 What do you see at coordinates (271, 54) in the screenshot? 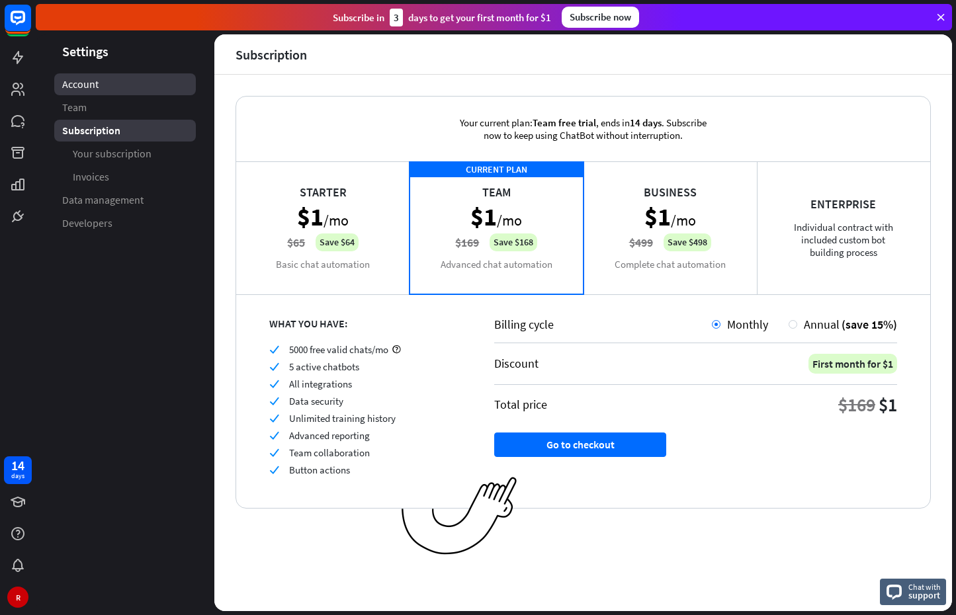
I see `div: Subscription` at bounding box center [271, 54].